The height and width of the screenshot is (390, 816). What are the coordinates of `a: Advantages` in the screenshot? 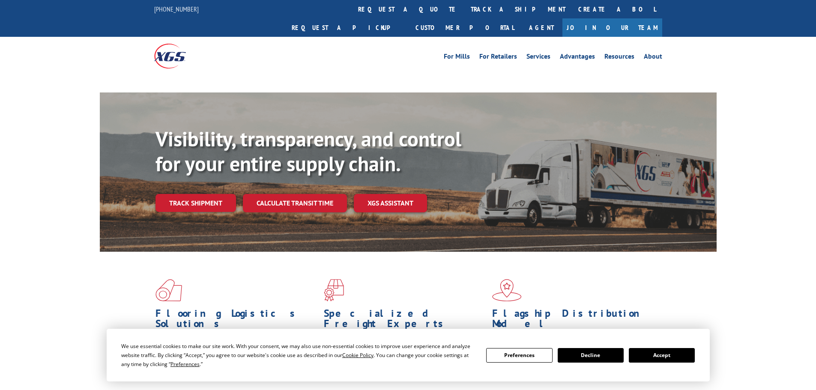 It's located at (578, 58).